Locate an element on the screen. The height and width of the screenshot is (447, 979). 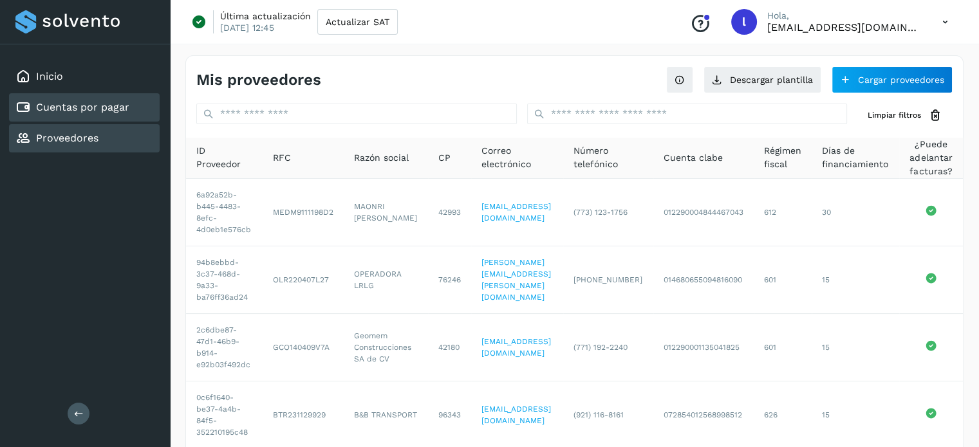
button: Cargar proveedores is located at coordinates (892, 80).